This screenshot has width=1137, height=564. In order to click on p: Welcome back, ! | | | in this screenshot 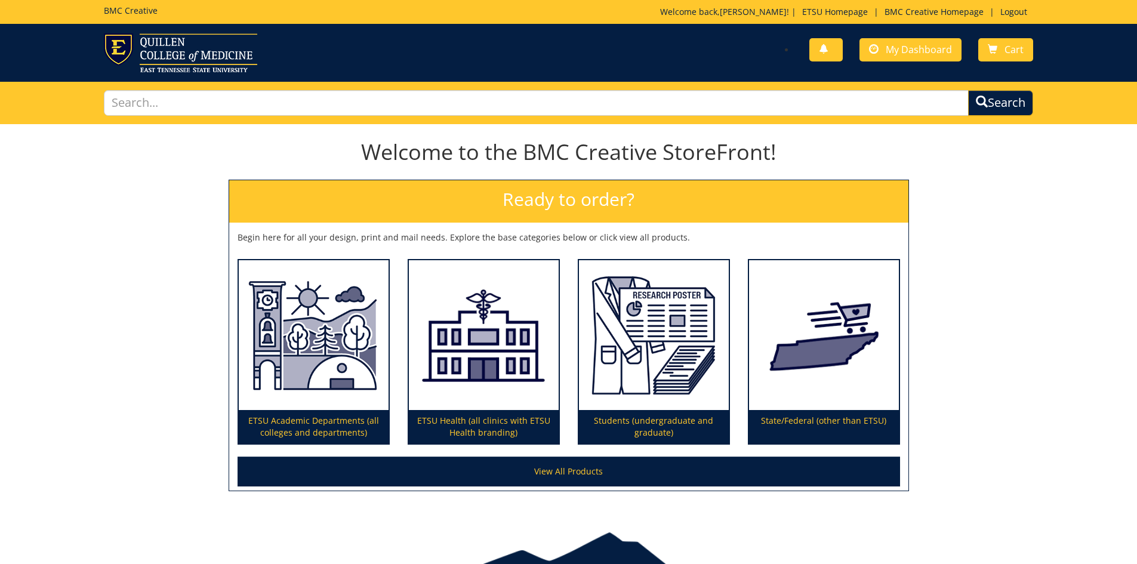, I will do `click(846, 12)`.